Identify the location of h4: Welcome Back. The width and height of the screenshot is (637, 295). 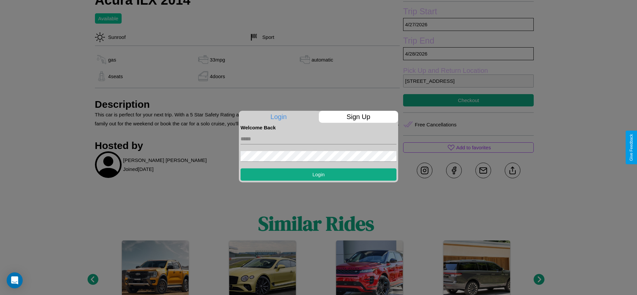
(318, 128).